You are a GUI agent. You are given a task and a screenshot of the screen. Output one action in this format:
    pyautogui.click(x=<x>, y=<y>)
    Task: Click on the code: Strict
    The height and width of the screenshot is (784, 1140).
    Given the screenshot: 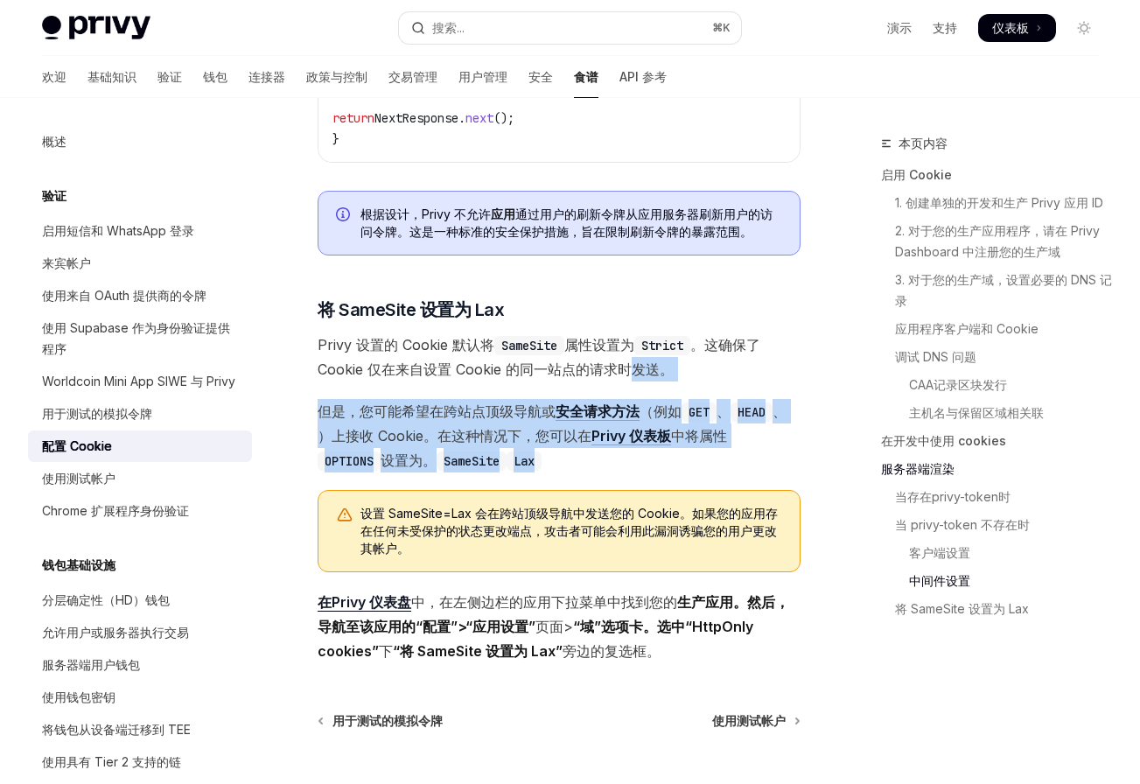 What is the action you would take?
    pyautogui.click(x=662, y=346)
    